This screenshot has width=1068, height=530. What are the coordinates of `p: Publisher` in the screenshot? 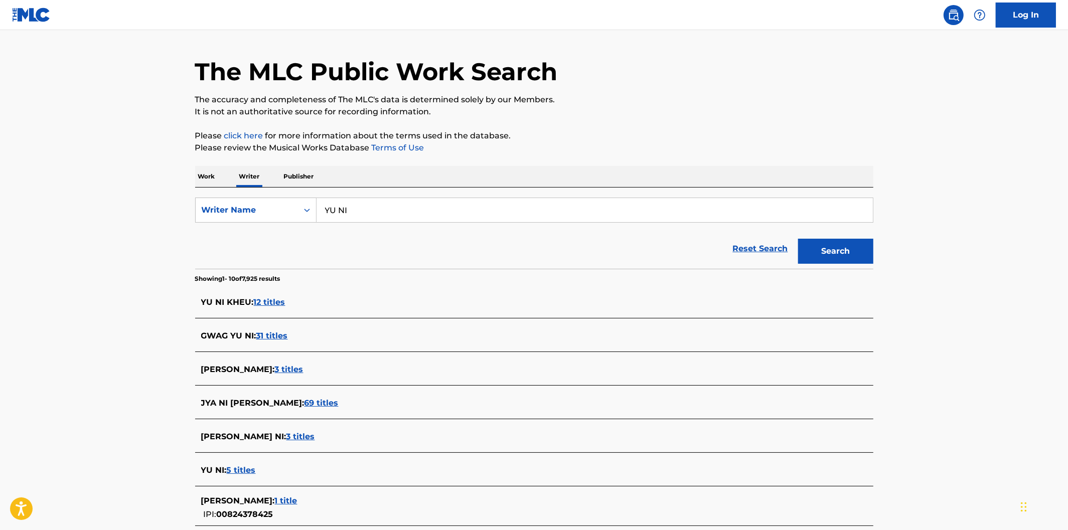 It's located at (299, 176).